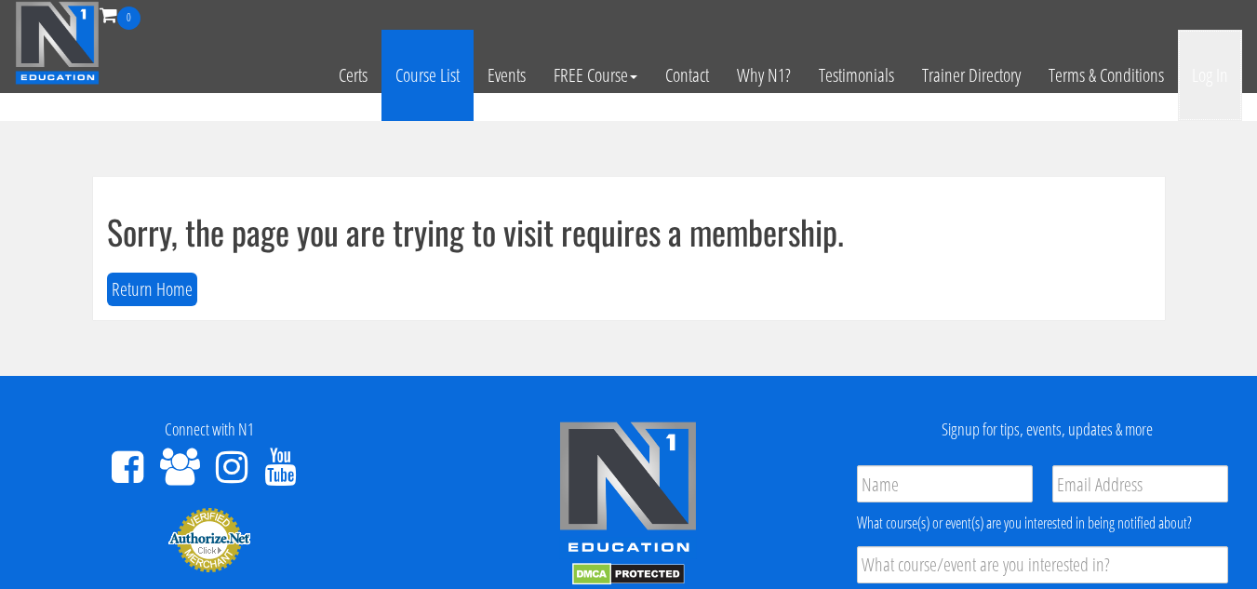 The image size is (1257, 589). What do you see at coordinates (57, 43) in the screenshot?
I see `img: n1-education` at bounding box center [57, 43].